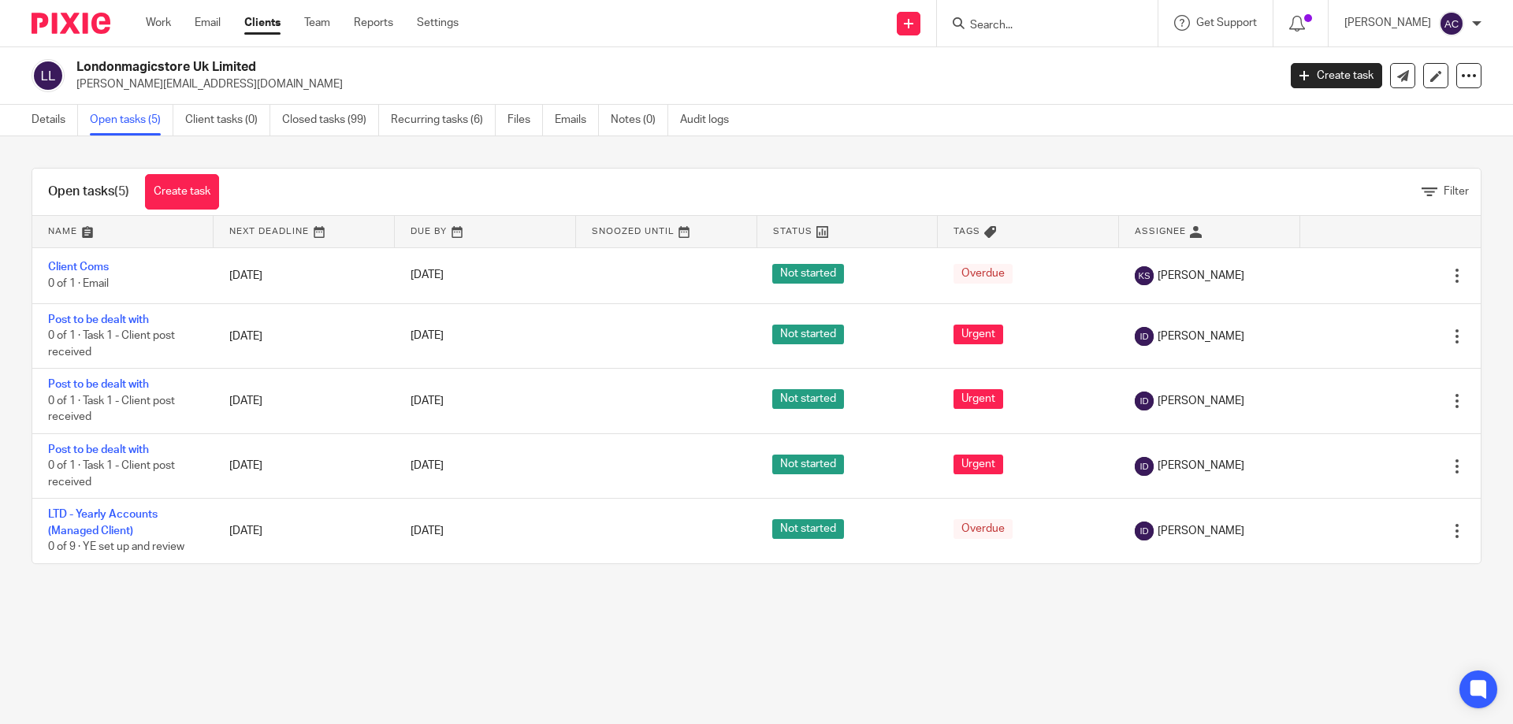 This screenshot has width=1513, height=724. What do you see at coordinates (158, 23) in the screenshot?
I see `a: Work` at bounding box center [158, 23].